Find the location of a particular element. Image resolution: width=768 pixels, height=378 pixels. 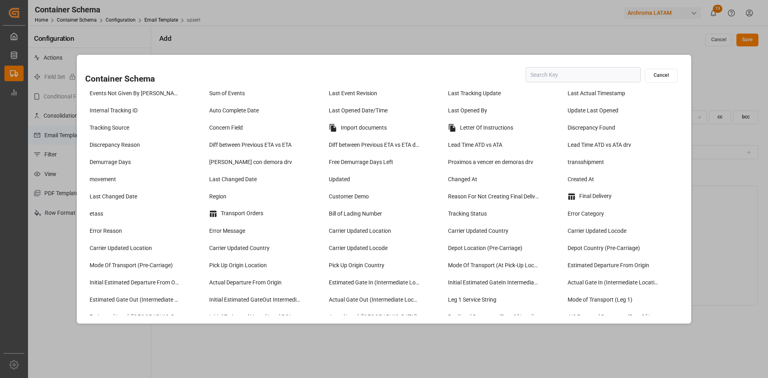

div: Customer Demo is located at coordinates (374, 197).